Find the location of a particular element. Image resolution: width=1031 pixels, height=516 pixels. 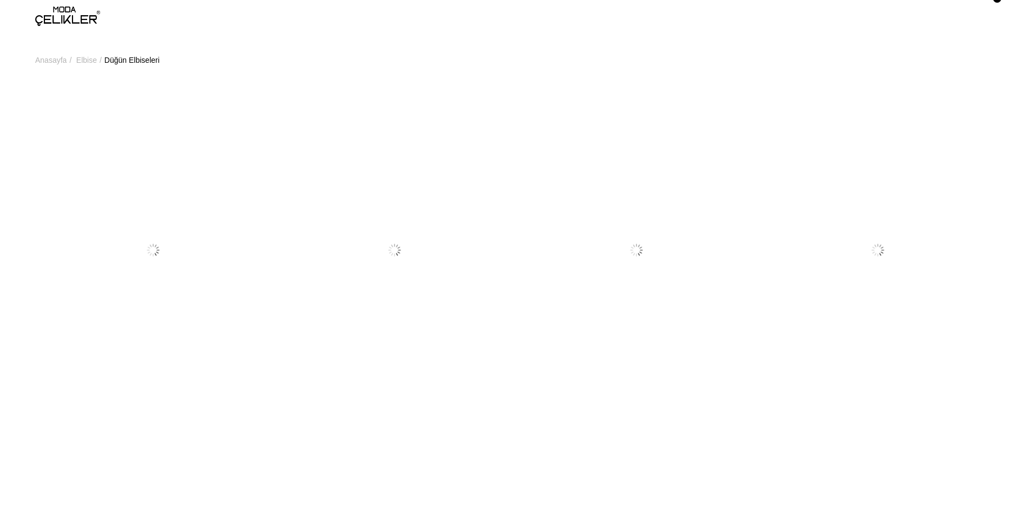

span: Düğün Elbiseleri is located at coordinates (132, 60).